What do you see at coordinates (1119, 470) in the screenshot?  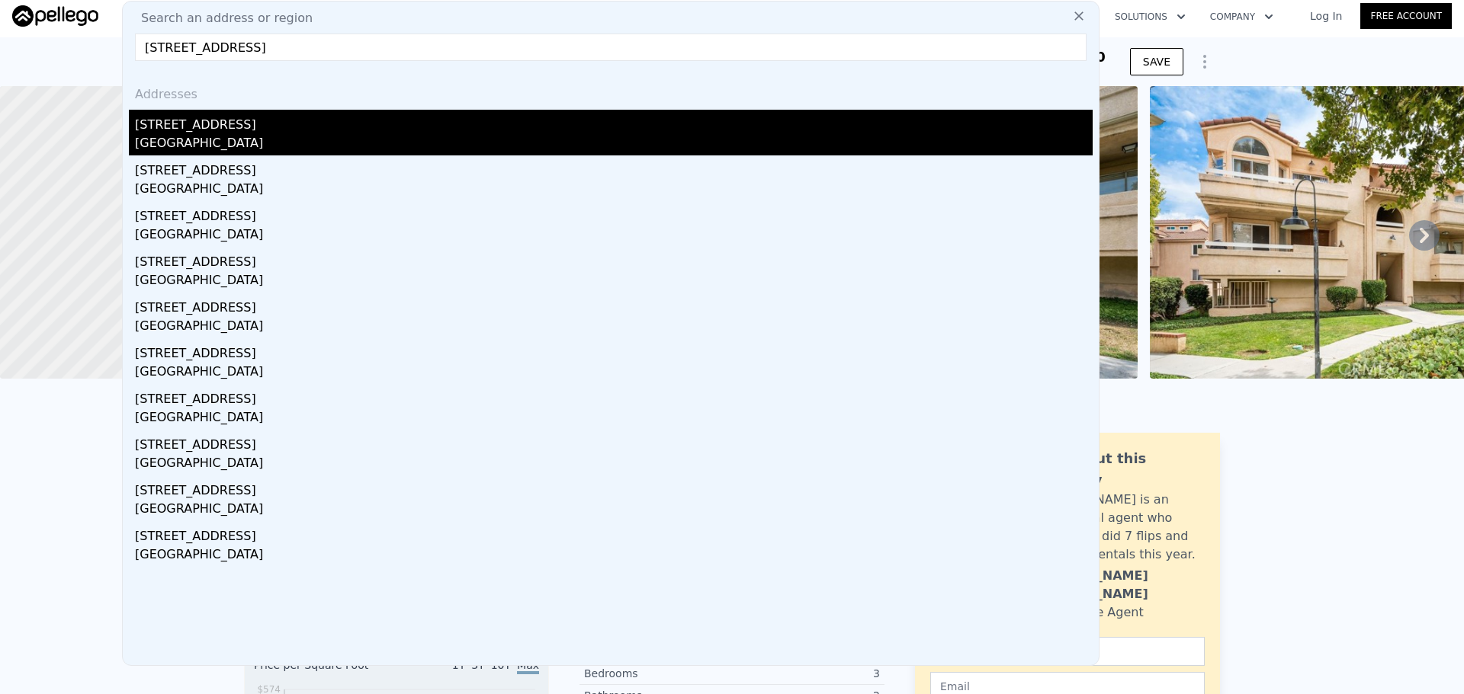 I see `div: Ask about this property` at bounding box center [1119, 470].